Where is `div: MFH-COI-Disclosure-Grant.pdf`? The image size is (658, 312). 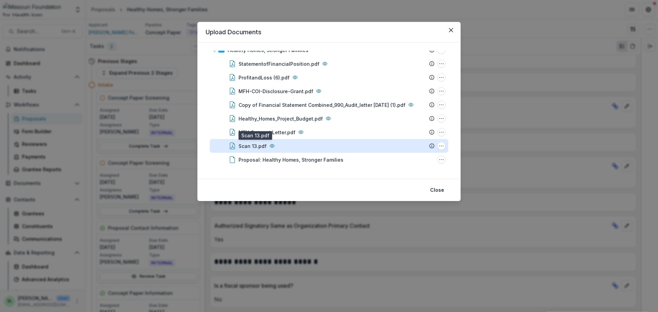 div: MFH-COI-Disclosure-Grant.pdf is located at coordinates (276, 91).